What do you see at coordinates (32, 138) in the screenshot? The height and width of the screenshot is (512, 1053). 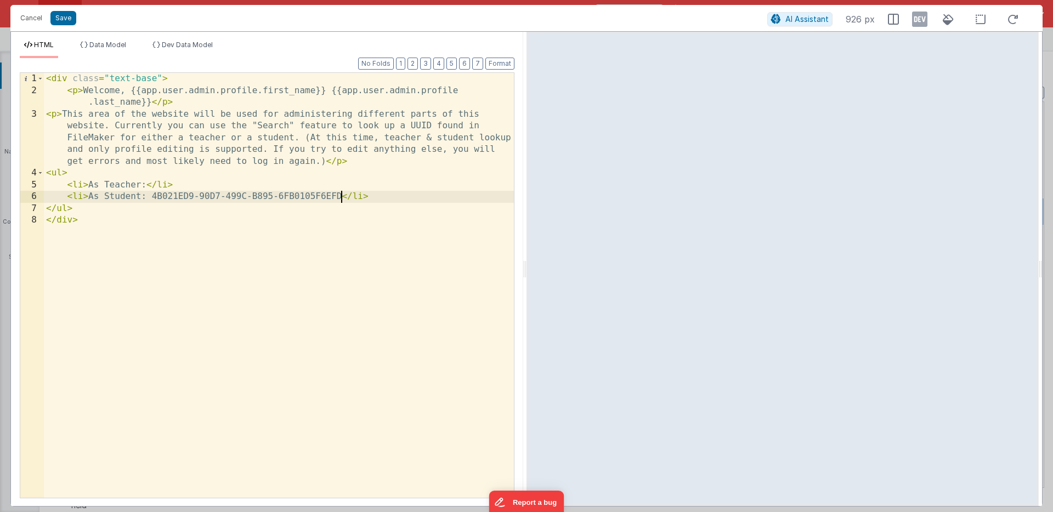 I see `div: 3` at bounding box center [32, 138].